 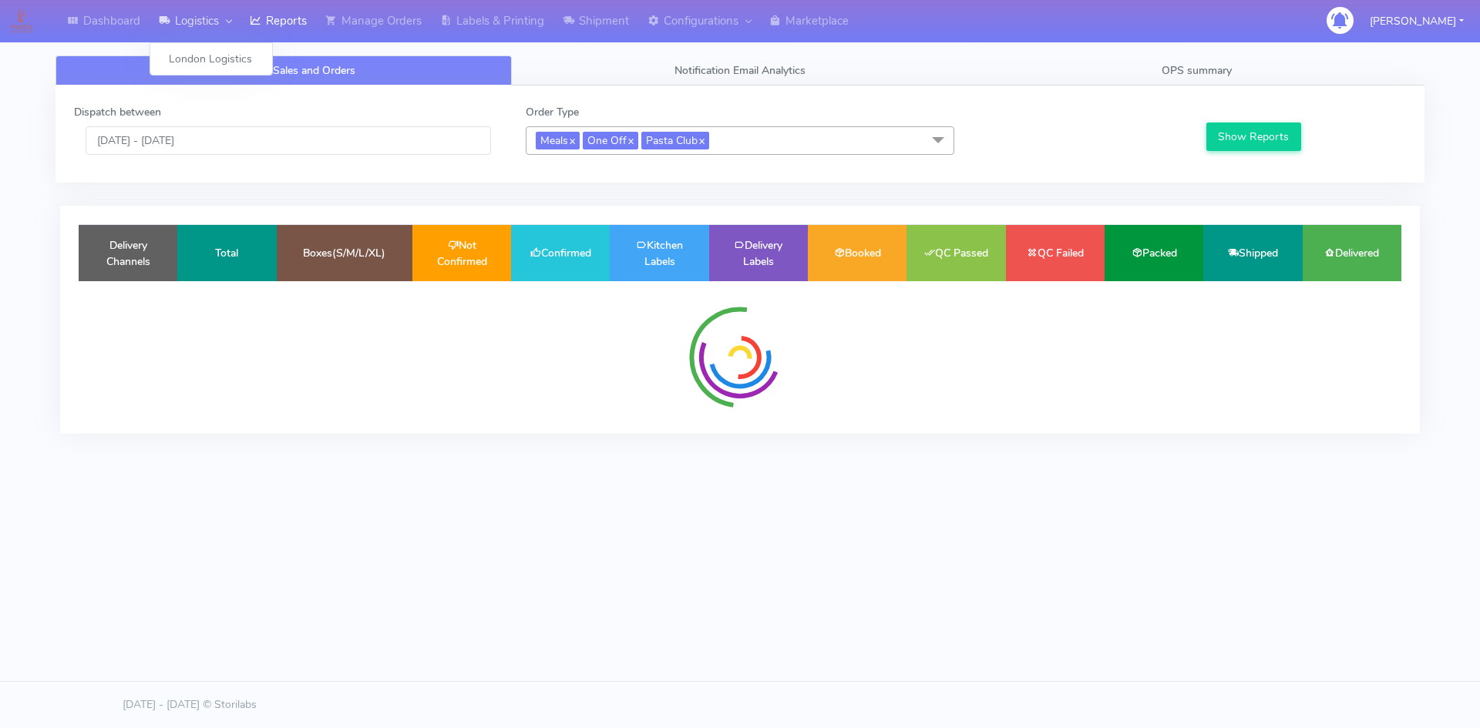 I want to click on td: Confirmed, so click(x=560, y=253).